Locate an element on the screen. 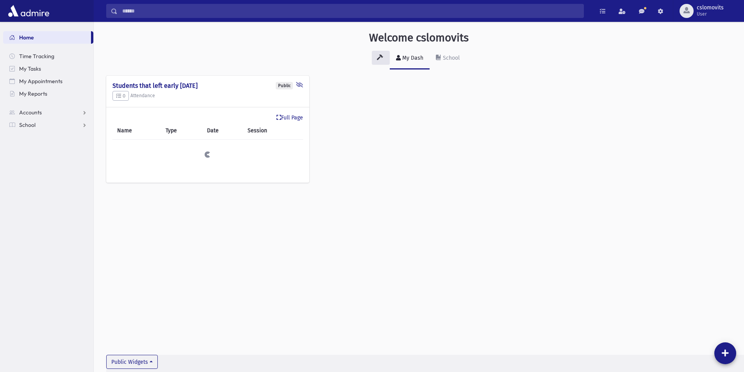 The image size is (744, 372). h3: Welcome cslomovits is located at coordinates (419, 38).